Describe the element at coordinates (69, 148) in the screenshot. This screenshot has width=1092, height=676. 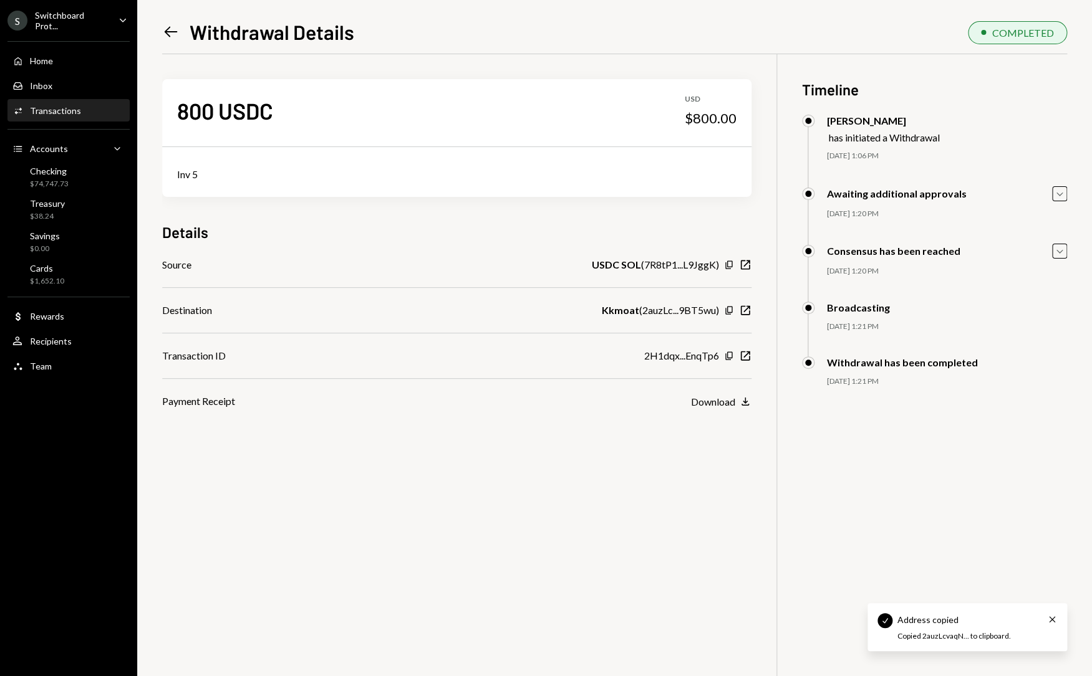
I see `a: Accounts` at that location.